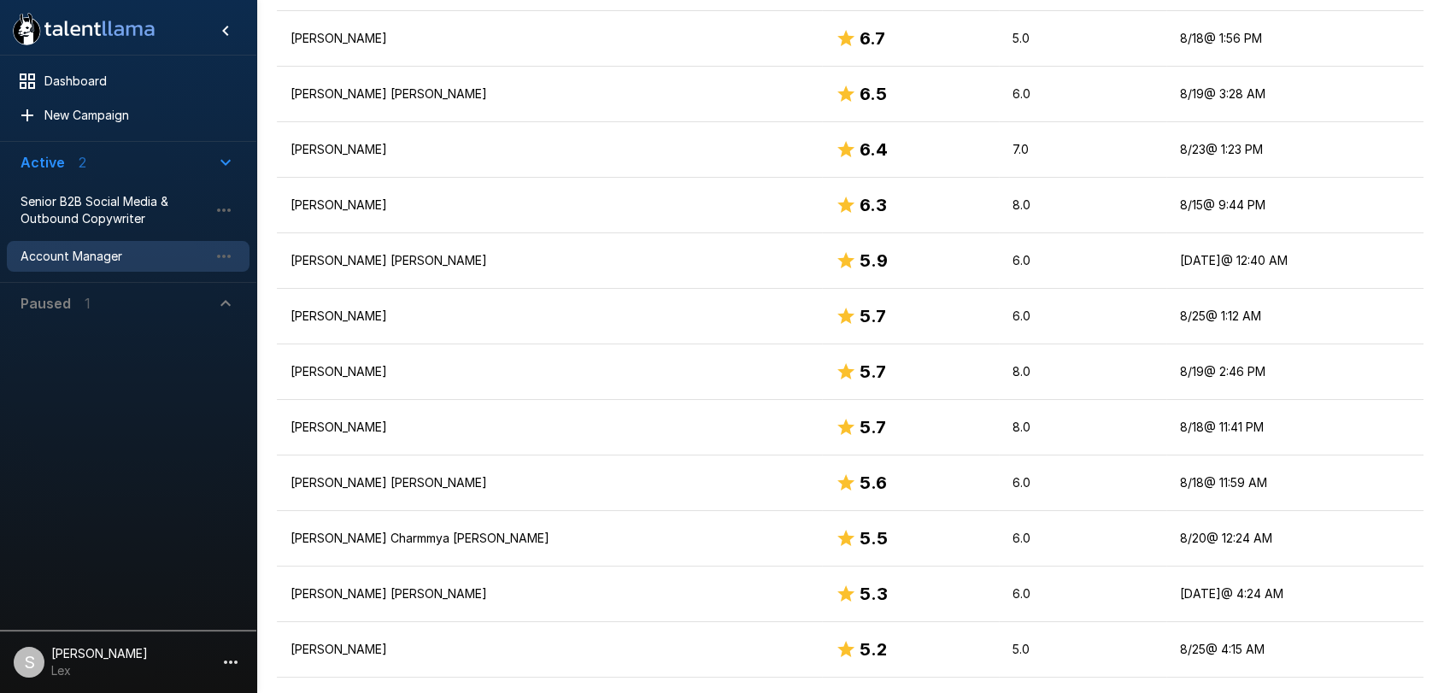 The height and width of the screenshot is (693, 1444). I want to click on p: 7.0, so click(1083, 150).